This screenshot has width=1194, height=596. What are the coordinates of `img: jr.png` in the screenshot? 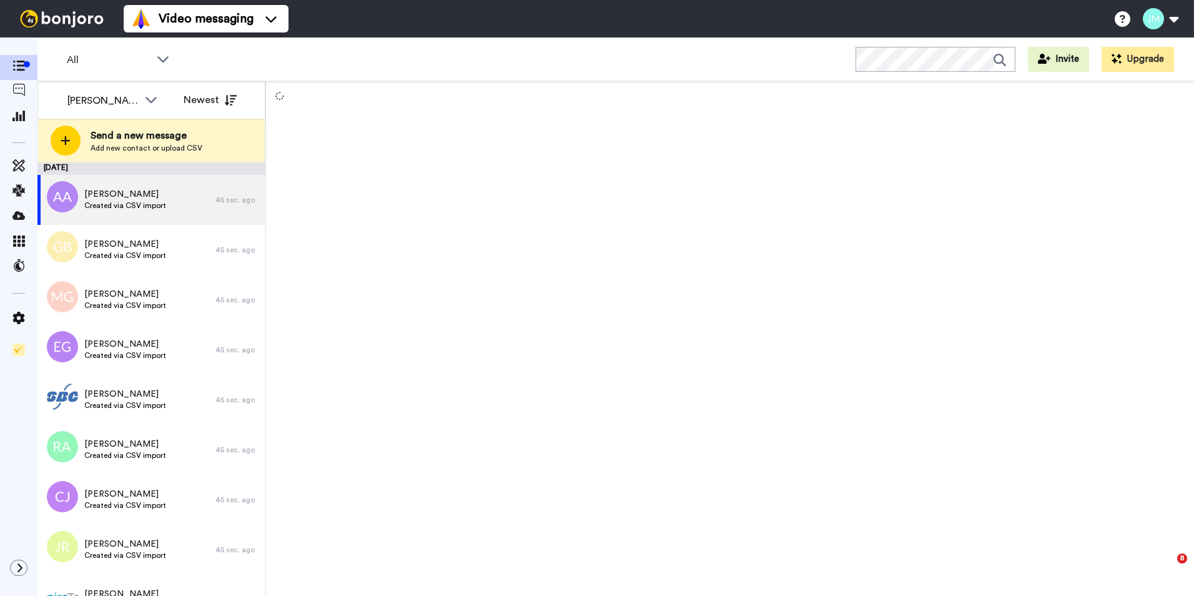 It's located at (62, 547).